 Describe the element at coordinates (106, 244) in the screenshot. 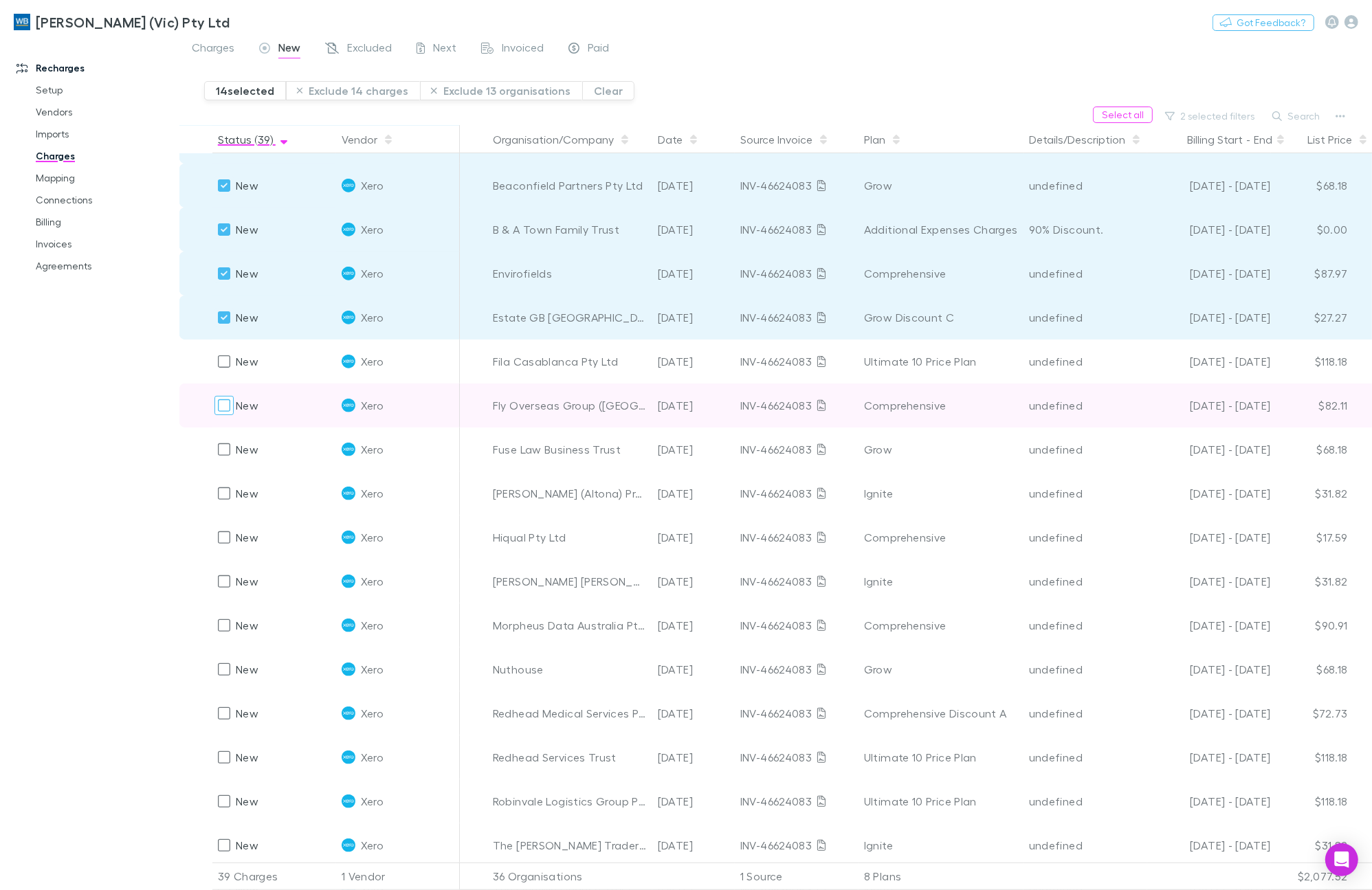

I see `a: Invoices` at that location.